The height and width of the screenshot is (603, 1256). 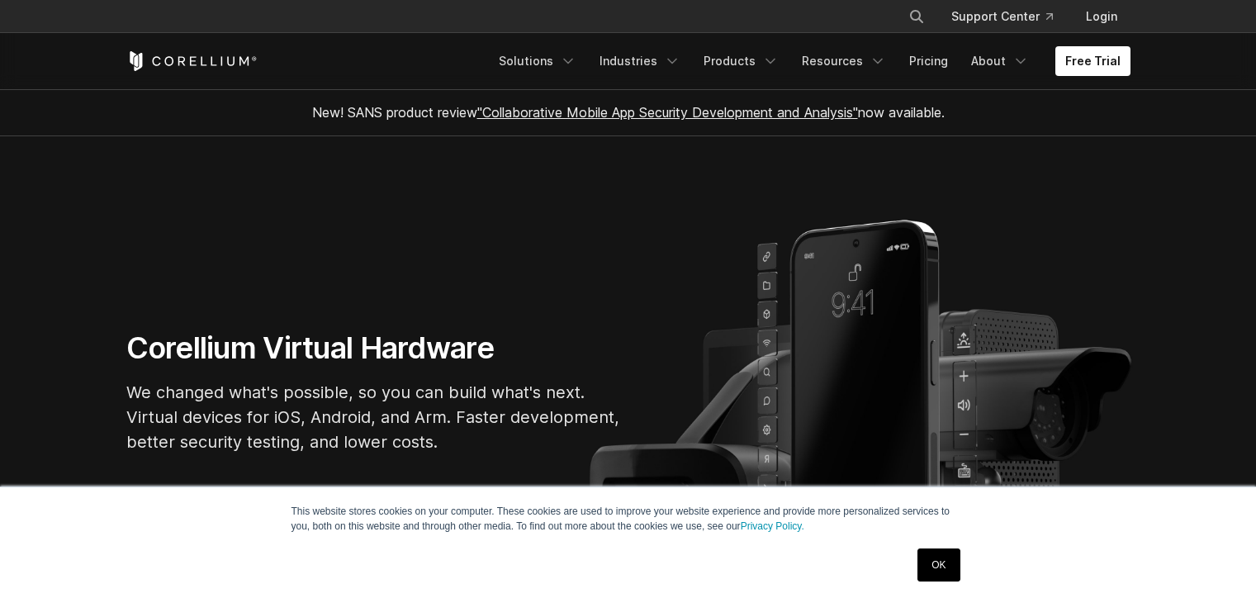 I want to click on span: New! SANS product review now available., so click(x=629, y=112).